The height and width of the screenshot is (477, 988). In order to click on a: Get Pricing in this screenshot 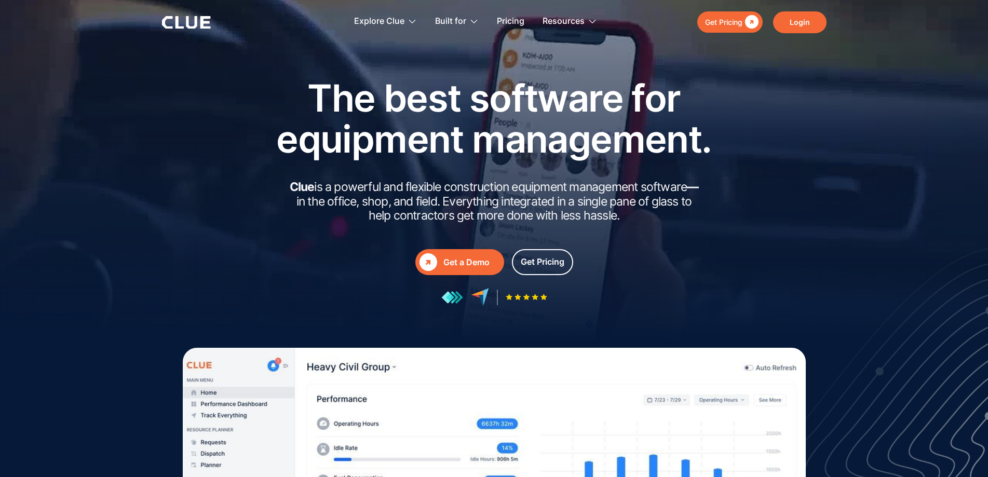, I will do `click(542, 262)`.